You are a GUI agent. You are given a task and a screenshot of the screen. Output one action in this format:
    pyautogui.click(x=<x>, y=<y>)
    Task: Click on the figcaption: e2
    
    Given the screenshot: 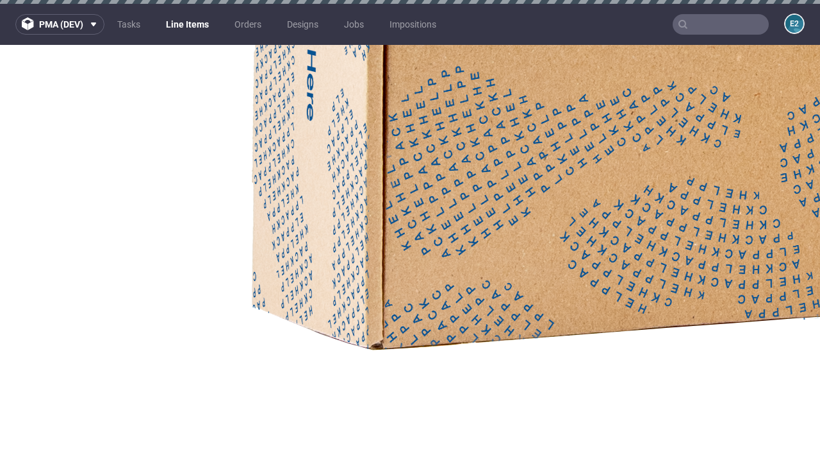 What is the action you would take?
    pyautogui.click(x=795, y=24)
    